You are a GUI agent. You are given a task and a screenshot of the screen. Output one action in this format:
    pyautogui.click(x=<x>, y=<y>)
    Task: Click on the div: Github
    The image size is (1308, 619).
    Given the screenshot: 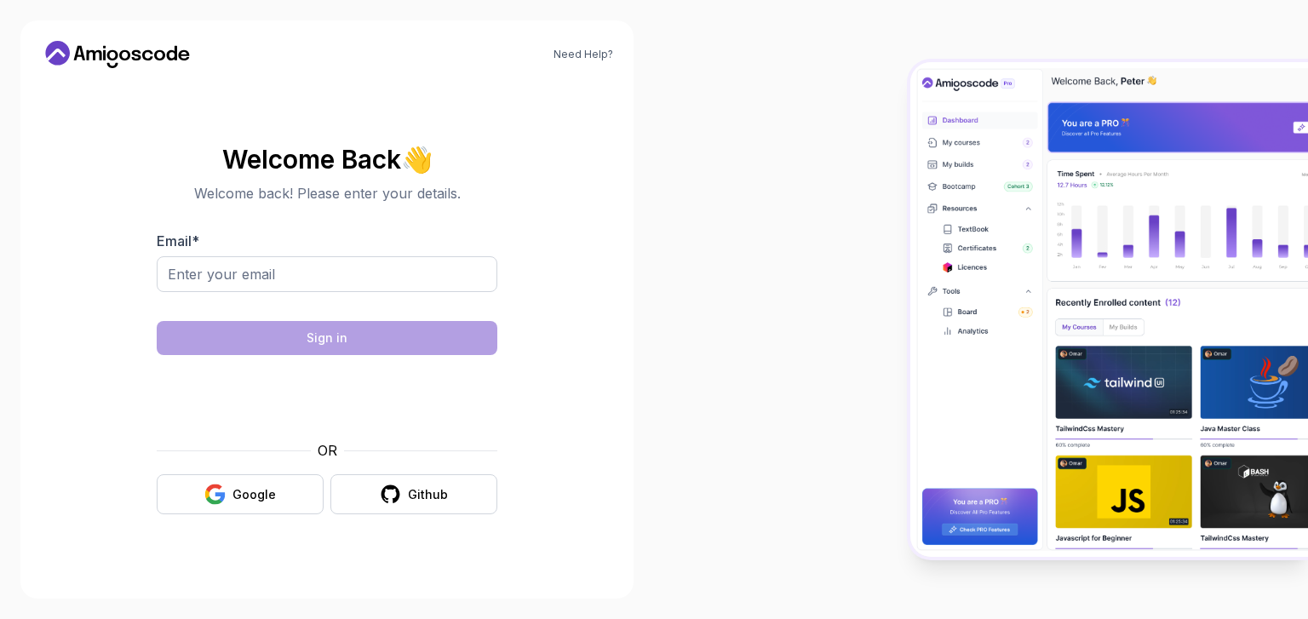 What is the action you would take?
    pyautogui.click(x=427, y=495)
    